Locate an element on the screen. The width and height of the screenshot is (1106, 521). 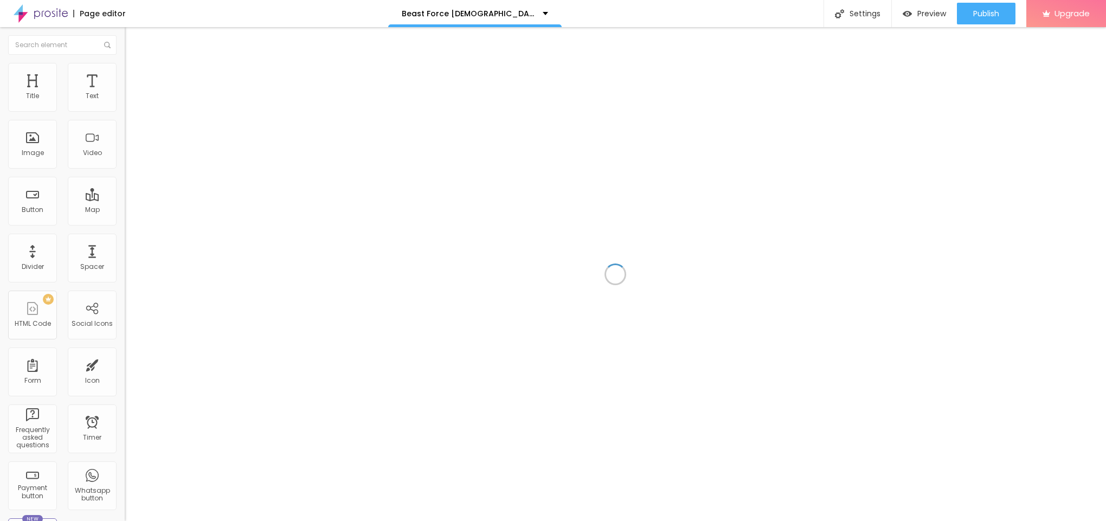
span: Preview is located at coordinates (932, 14).